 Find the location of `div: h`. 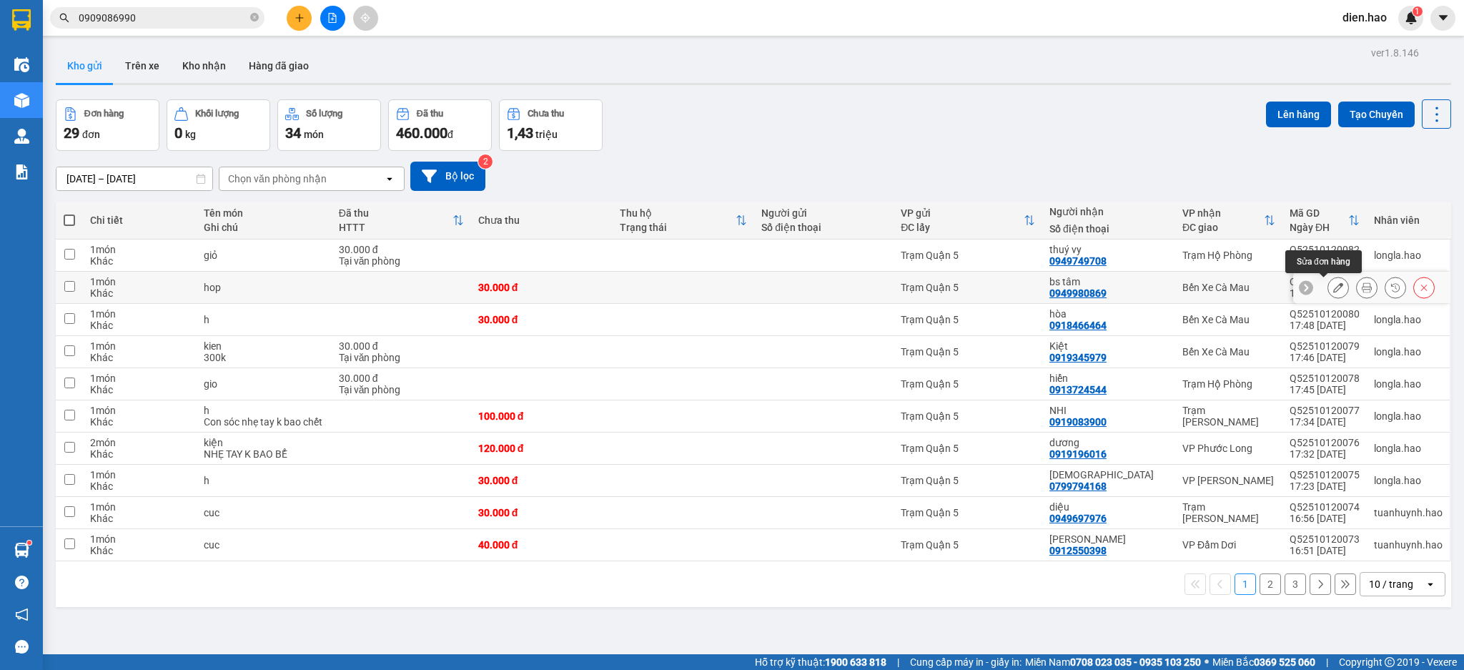

div: h is located at coordinates (264, 319).